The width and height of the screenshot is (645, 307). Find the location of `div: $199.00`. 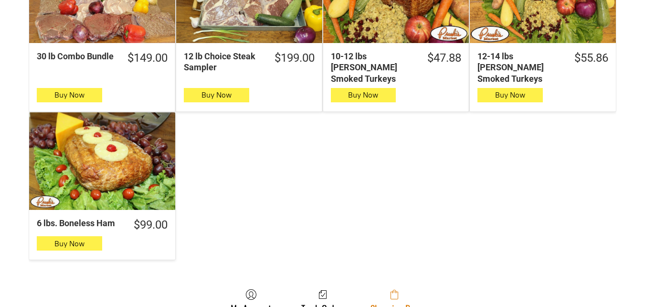

div: $199.00 is located at coordinates (295, 58).